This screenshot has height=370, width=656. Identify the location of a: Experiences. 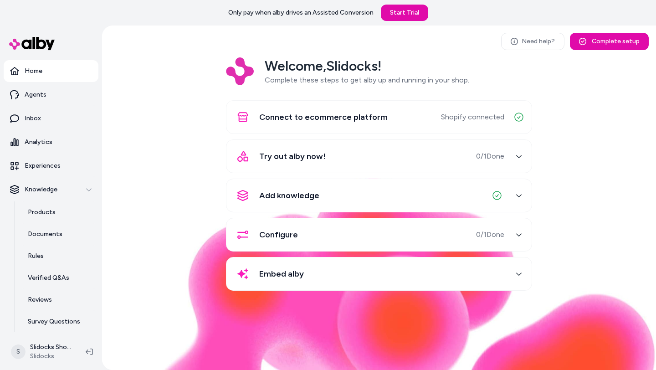
(51, 166).